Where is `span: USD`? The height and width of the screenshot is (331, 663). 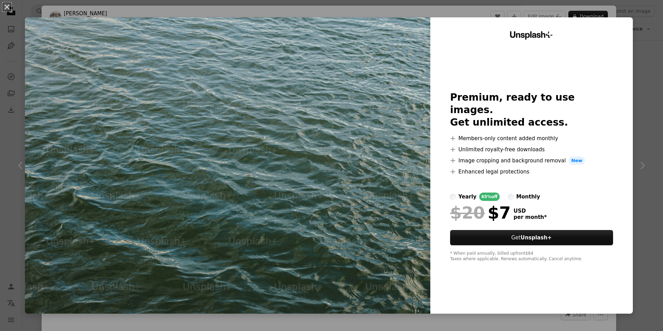 span: USD is located at coordinates (530, 211).